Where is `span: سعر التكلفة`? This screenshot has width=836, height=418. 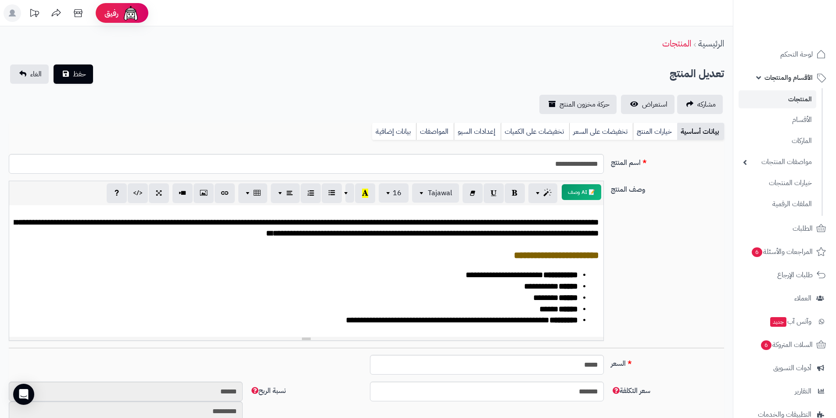
span: سعر التكلفة is located at coordinates (631, 391).